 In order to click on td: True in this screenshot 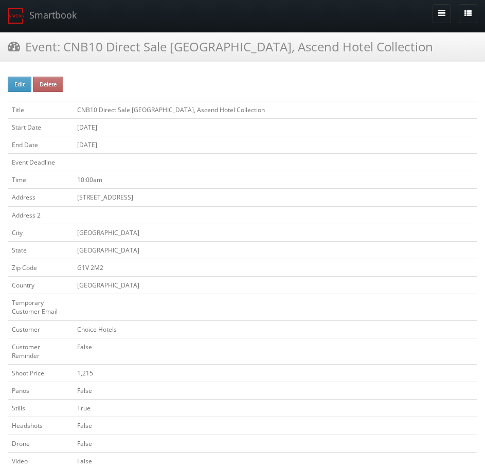, I will do `click(275, 408)`.